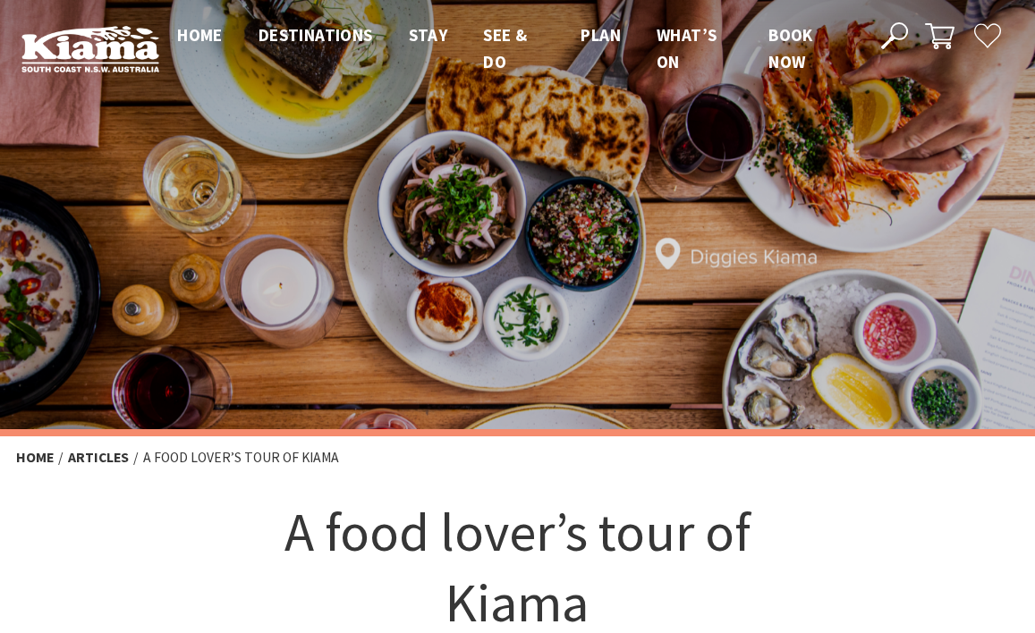  I want to click on span: Destinations, so click(316, 35).